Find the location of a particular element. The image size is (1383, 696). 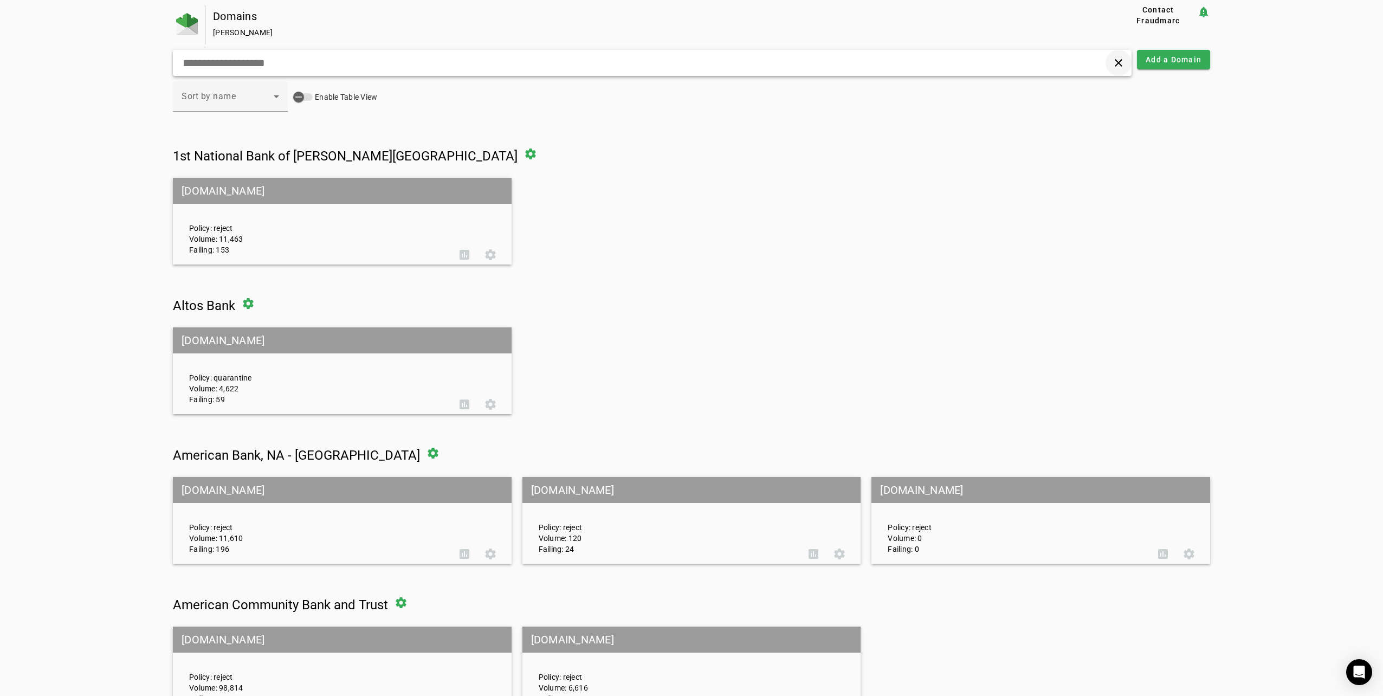

div: Open Intercom Messenger is located at coordinates (1360, 672).